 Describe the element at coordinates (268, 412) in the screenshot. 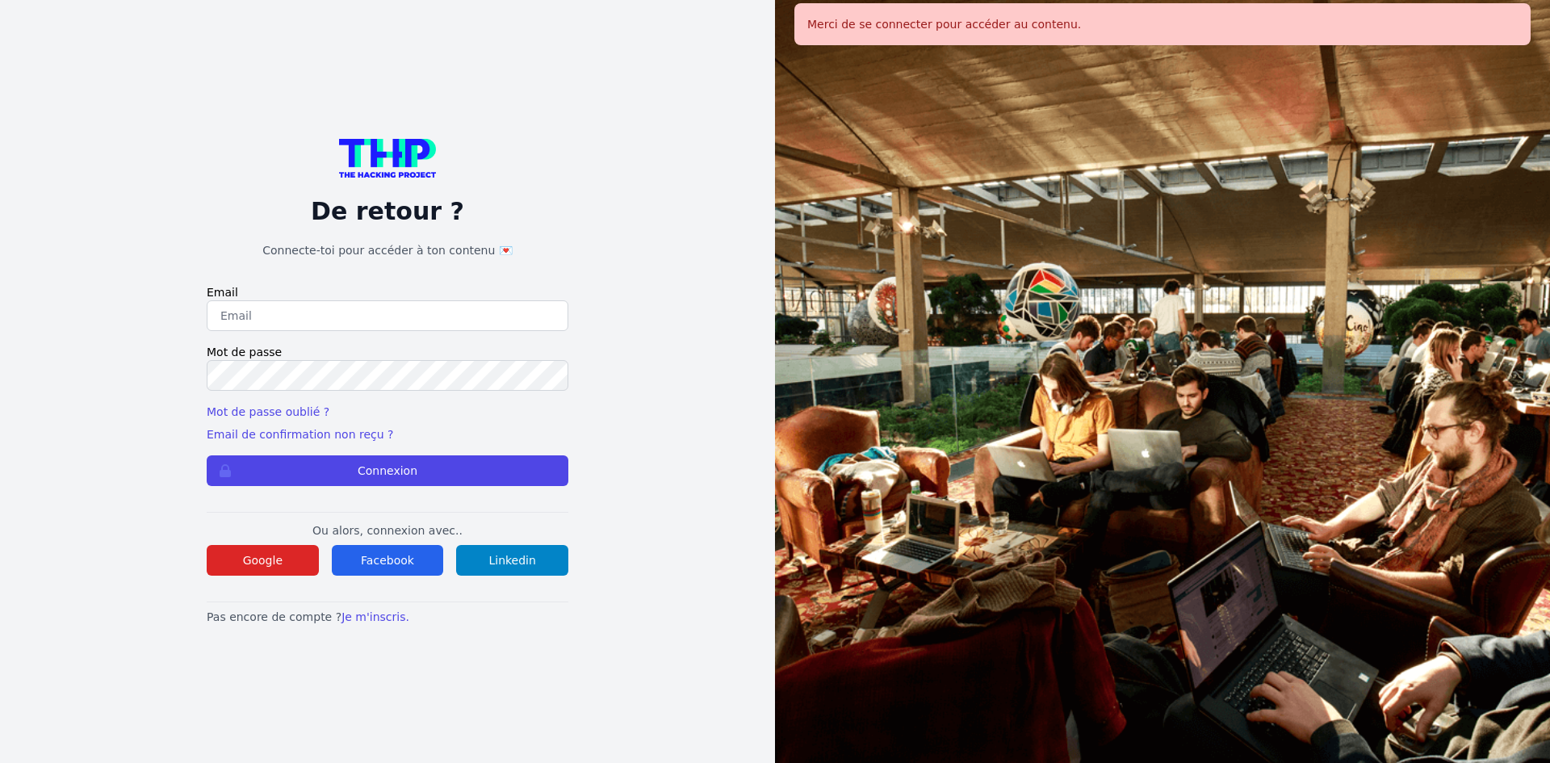

I see `a: Mot de passe oublié ?` at that location.